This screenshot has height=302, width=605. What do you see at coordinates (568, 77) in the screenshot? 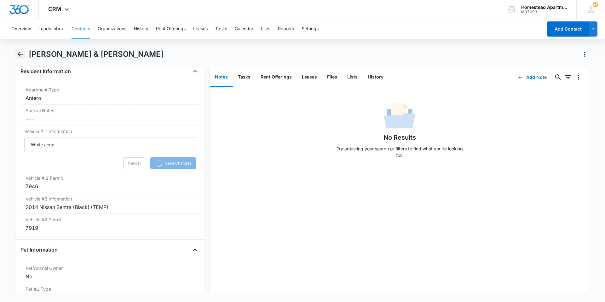
I see `button: Filters` at bounding box center [568, 77].